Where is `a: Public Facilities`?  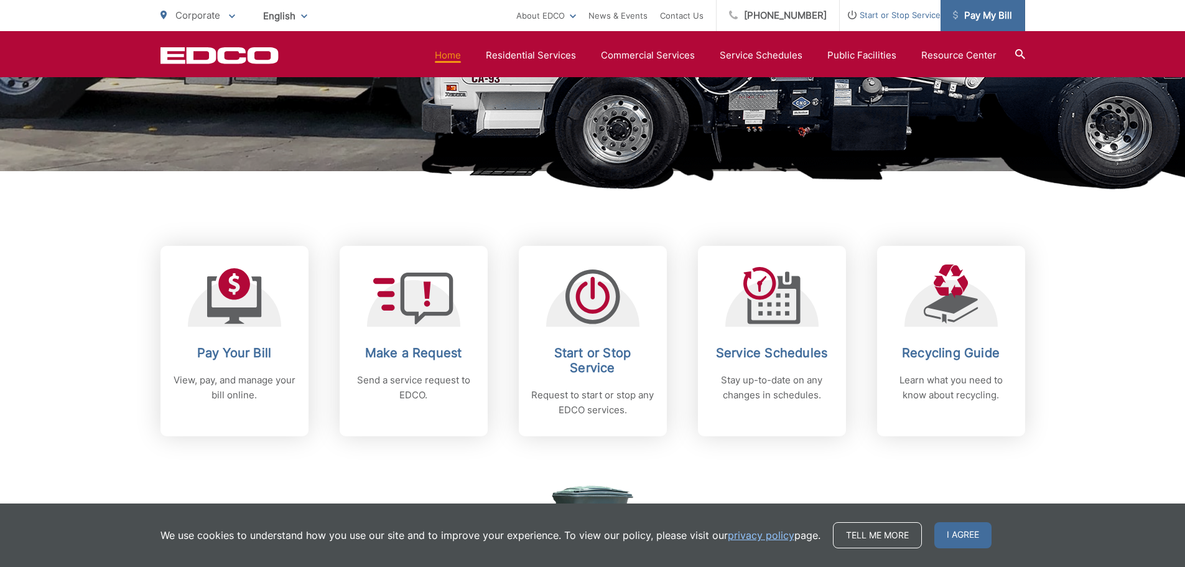 a: Public Facilities is located at coordinates (861, 55).